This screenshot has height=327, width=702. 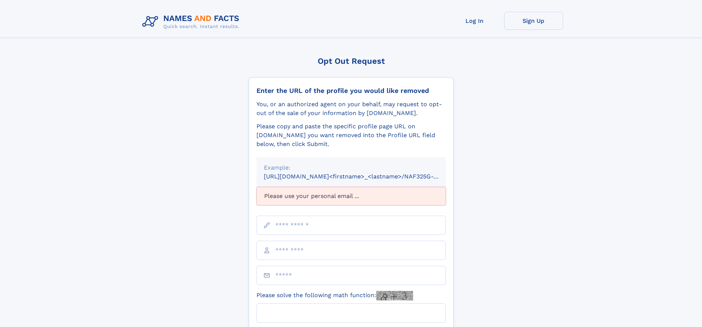 I want to click on div: Please use your personal email ..., so click(x=351, y=196).